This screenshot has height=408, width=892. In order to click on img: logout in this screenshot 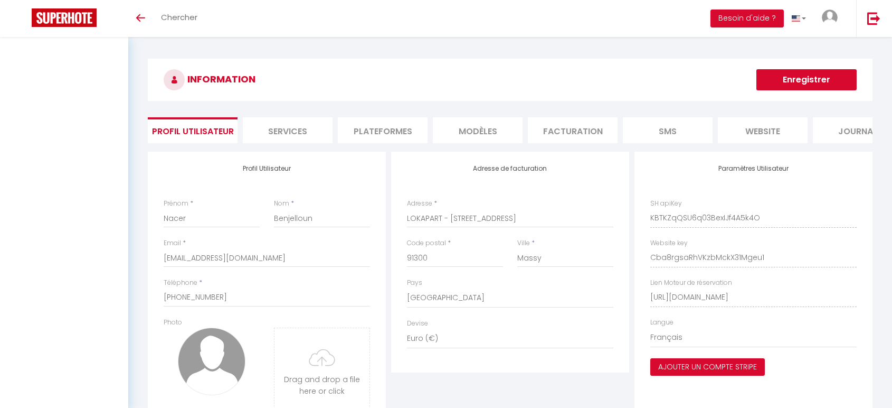, I will do `click(874, 18)`.